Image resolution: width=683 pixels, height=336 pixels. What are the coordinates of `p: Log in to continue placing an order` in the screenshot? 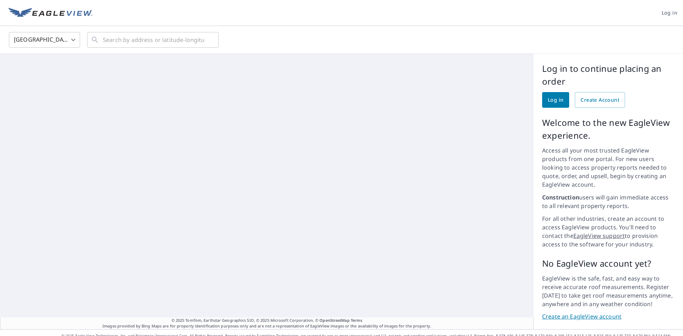 It's located at (608, 75).